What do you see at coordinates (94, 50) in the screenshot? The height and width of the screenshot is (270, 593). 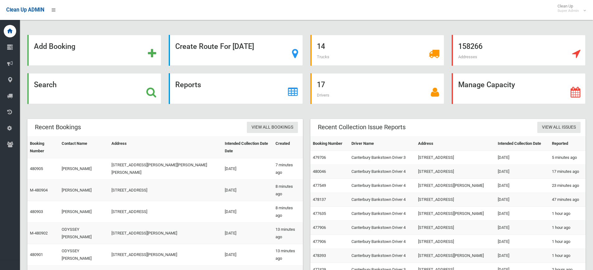 I see `a: Add Booking` at bounding box center [94, 50].